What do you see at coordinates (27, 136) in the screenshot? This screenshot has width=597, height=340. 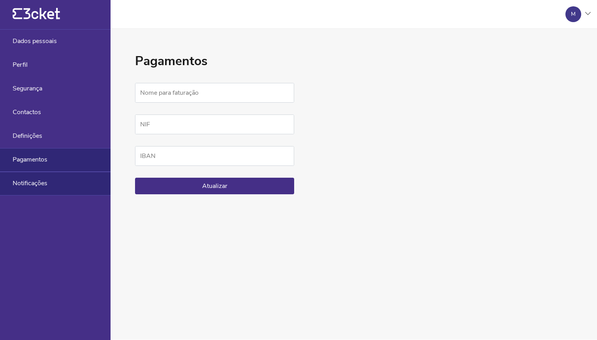 I see `span: Definições` at bounding box center [27, 136].